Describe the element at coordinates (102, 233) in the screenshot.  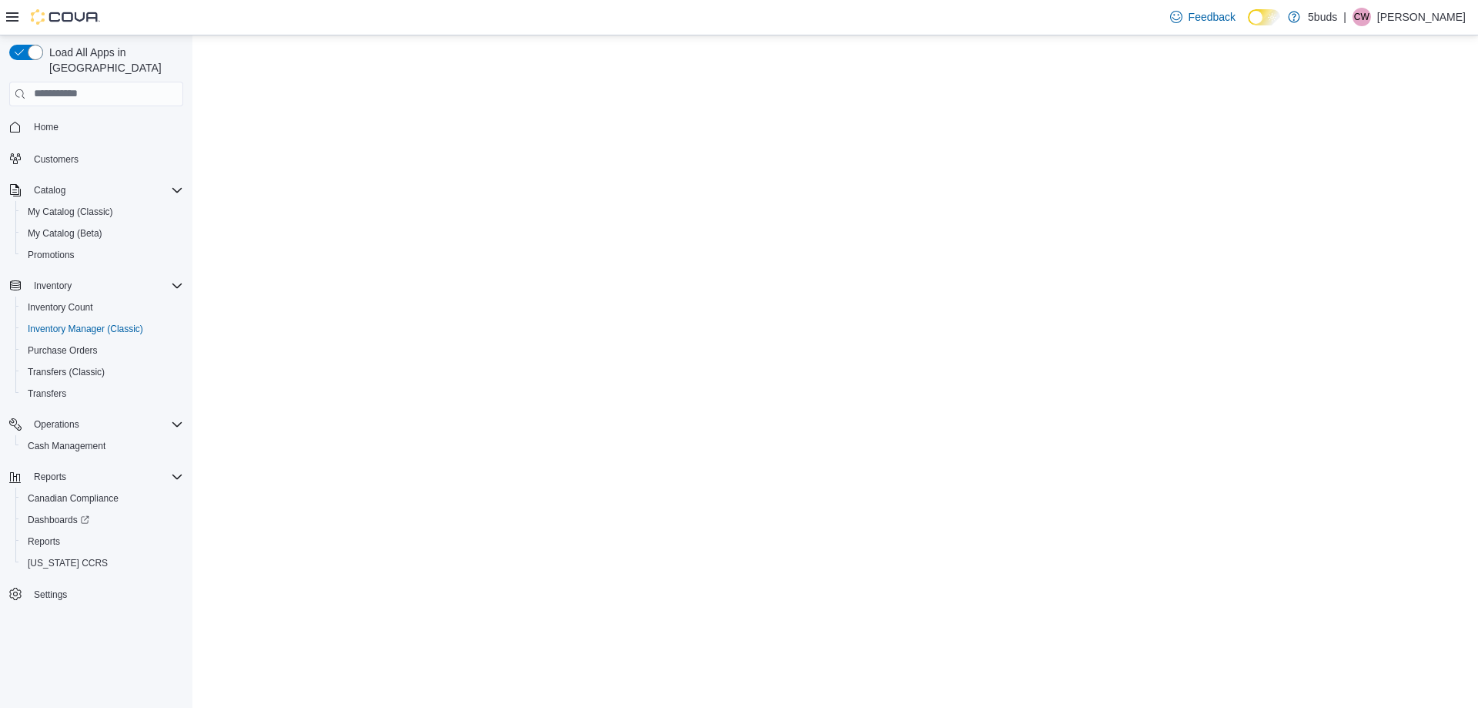
I see `button: My Catalog (Beta)` at that location.